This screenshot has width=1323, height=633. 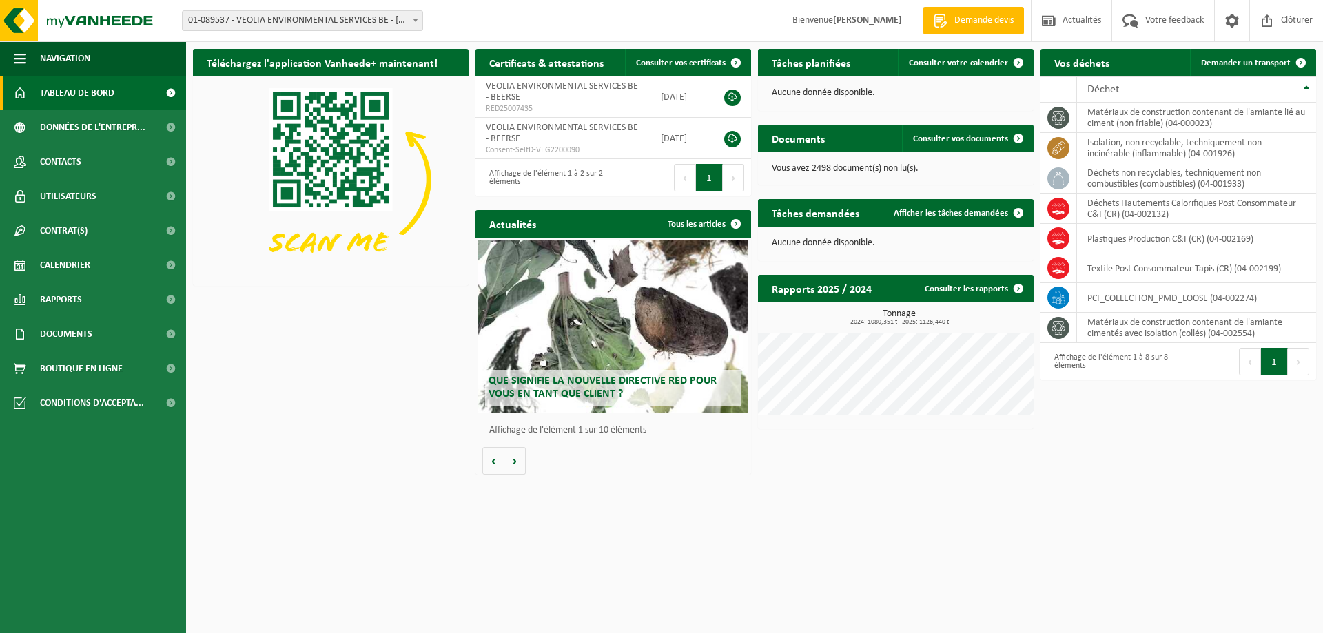 I want to click on a: Consulter votre calendrier, so click(x=964, y=63).